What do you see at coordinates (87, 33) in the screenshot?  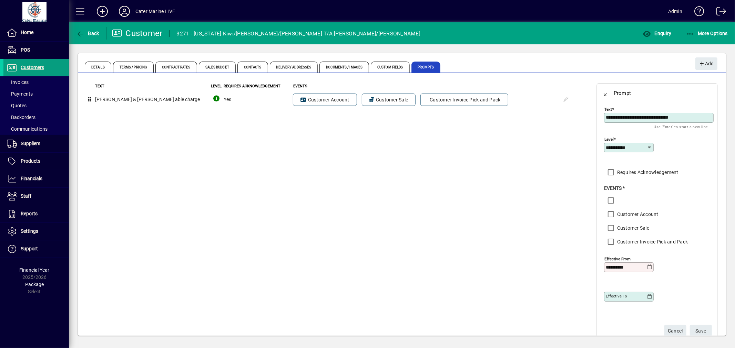 I see `span: Back` at bounding box center [87, 33].